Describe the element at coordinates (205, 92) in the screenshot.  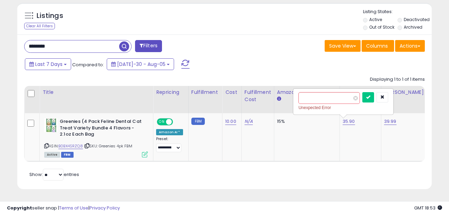
I see `div: Fulfillment` at that location.